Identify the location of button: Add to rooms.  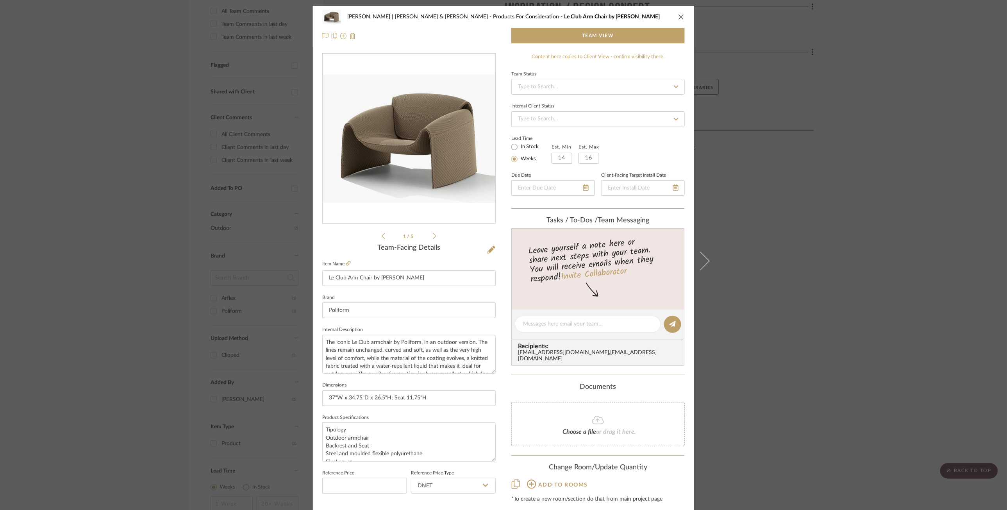
(557, 483).